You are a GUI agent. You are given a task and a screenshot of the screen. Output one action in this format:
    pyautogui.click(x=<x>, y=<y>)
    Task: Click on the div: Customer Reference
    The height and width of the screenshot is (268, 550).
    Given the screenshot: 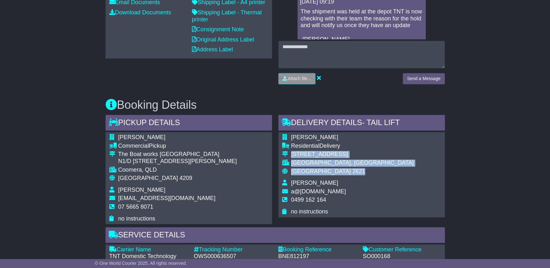 What is the action you would take?
    pyautogui.click(x=402, y=250)
    